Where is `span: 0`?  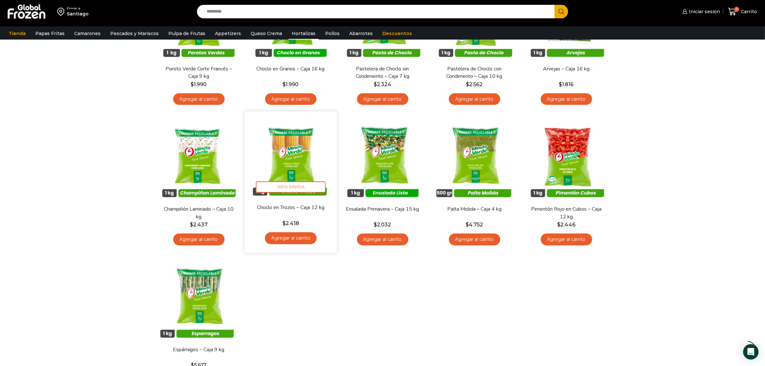 span: 0 is located at coordinates (737, 9).